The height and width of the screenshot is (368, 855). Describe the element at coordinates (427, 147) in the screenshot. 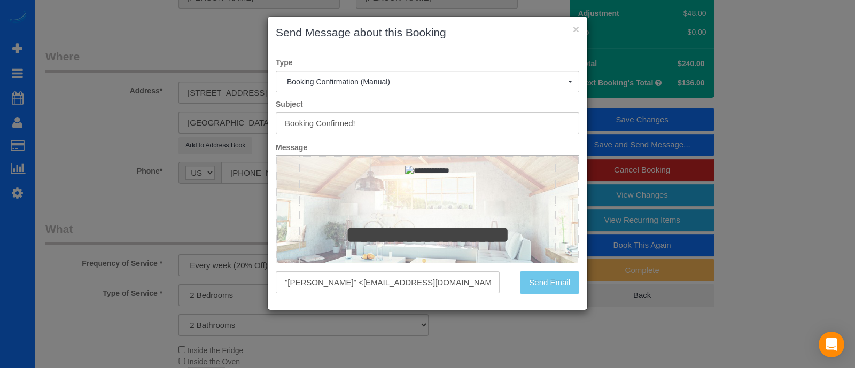

I see `label: Message` at that location.